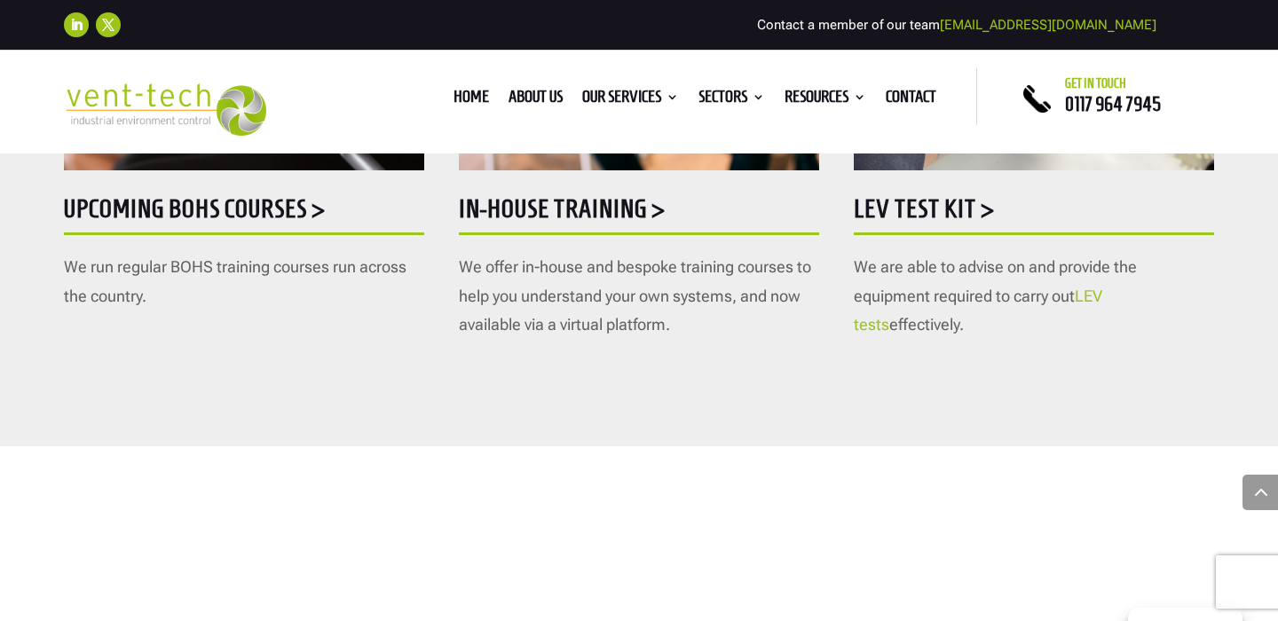 Image resolution: width=1278 pixels, height=621 pixels. I want to click on a: About us, so click(535, 100).